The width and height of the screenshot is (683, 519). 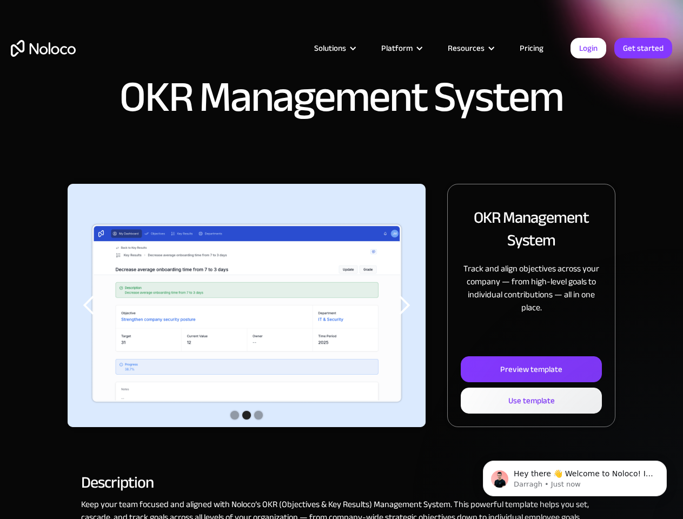 I want to click on img: Profile image for Darragh, so click(x=33, y=41).